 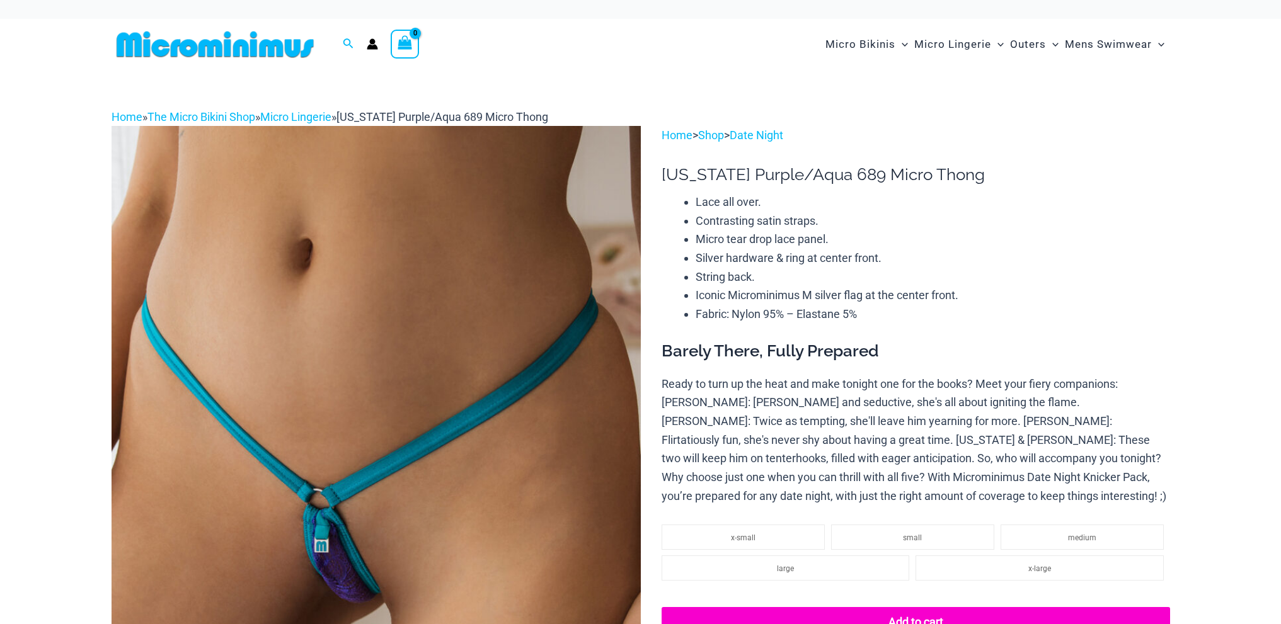 What do you see at coordinates (1039, 568) in the screenshot?
I see `li: x-large` at bounding box center [1039, 568].